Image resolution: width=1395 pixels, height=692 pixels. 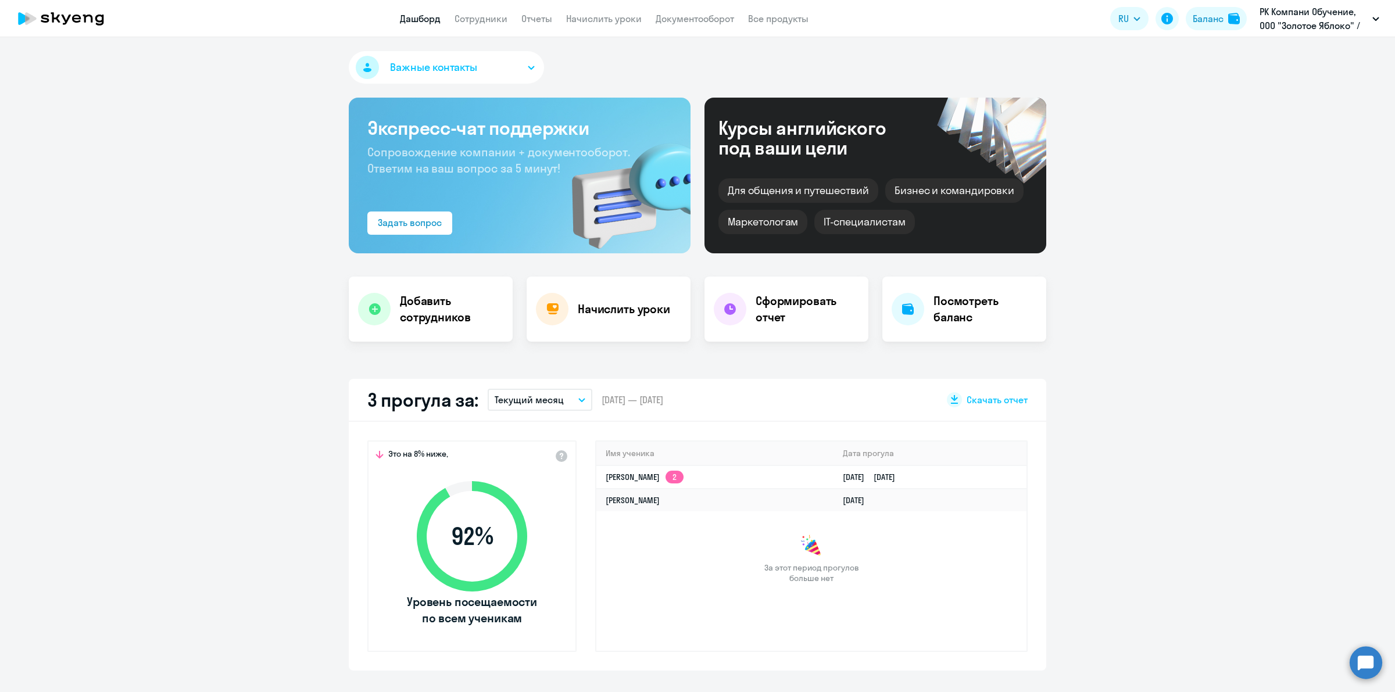 What do you see at coordinates (1234, 19) in the screenshot?
I see `img: balance` at bounding box center [1234, 19].